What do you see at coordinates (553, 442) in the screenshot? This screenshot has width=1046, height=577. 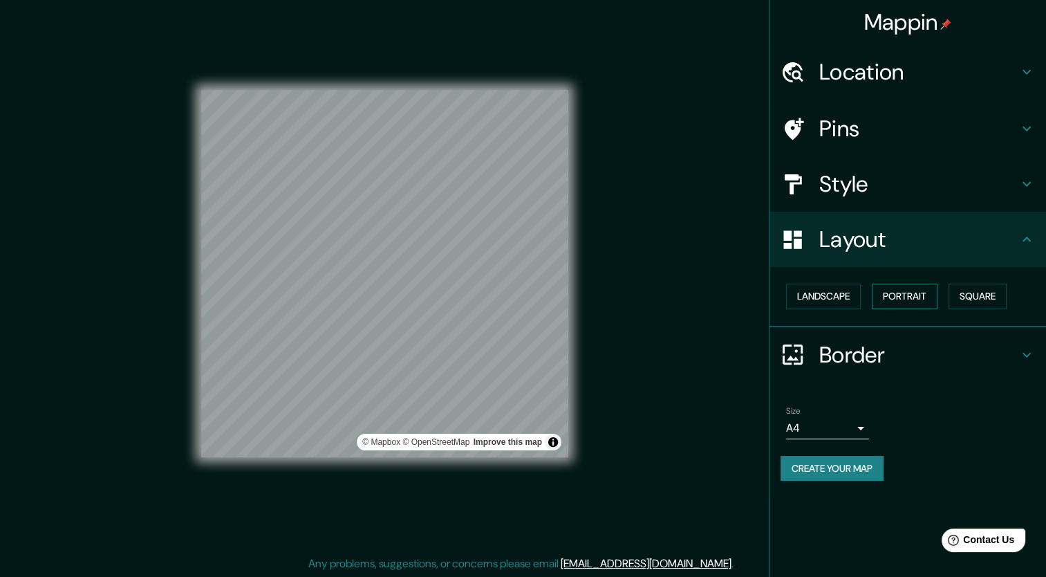 I see `button: Toggle attribution` at bounding box center [553, 442].